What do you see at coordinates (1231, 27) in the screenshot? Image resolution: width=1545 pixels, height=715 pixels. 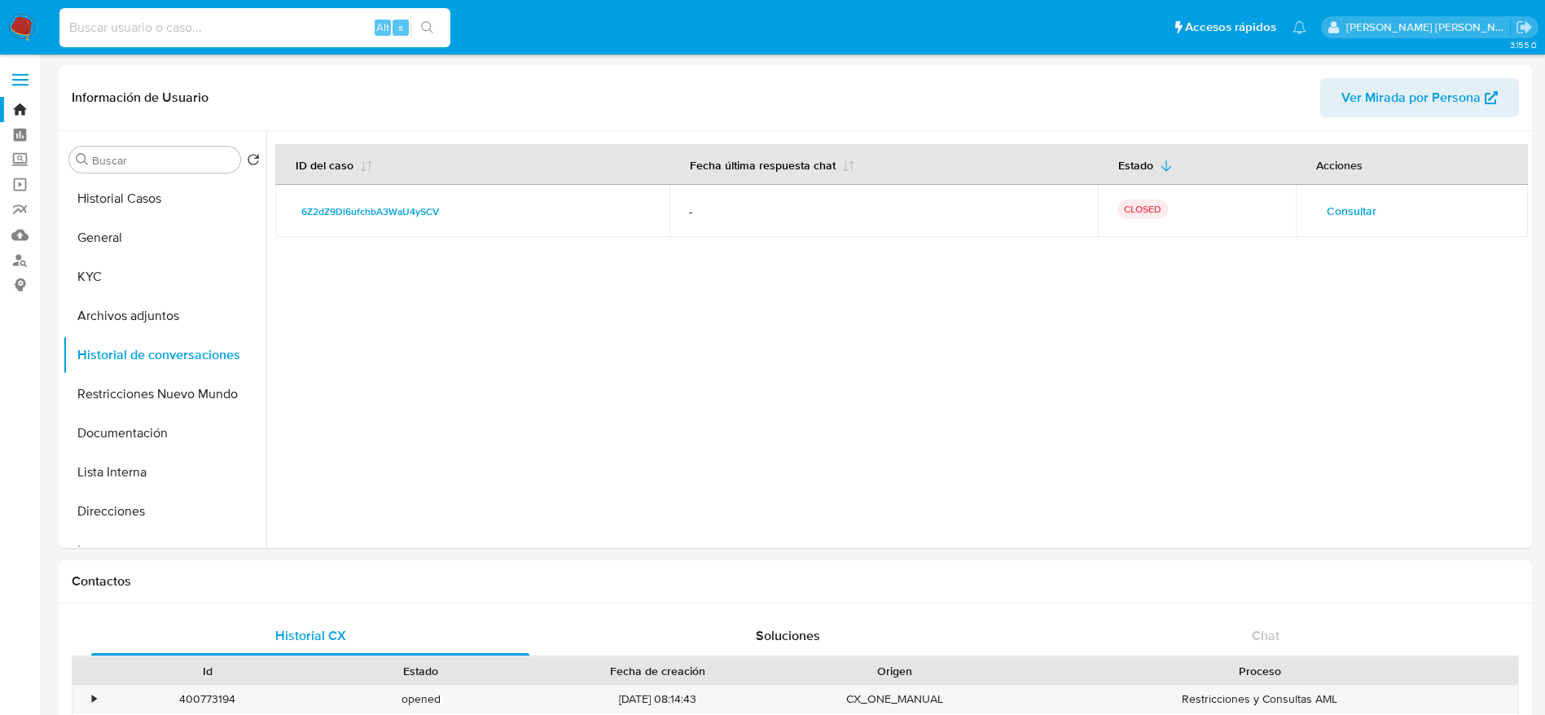 I see `span: Accesos rápidos` at bounding box center [1231, 27].